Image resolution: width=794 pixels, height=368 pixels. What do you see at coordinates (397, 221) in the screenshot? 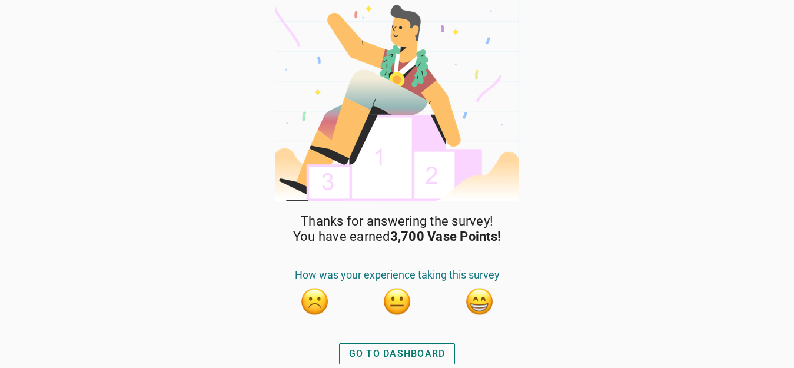
I see `span: Thanks for answering the survey!` at bounding box center [397, 221].